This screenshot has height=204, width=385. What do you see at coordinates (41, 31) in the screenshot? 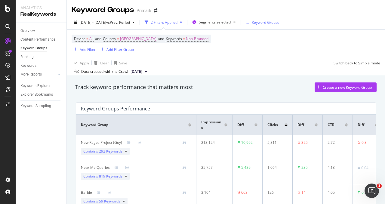
I see `a: Overview` at bounding box center [41, 31].